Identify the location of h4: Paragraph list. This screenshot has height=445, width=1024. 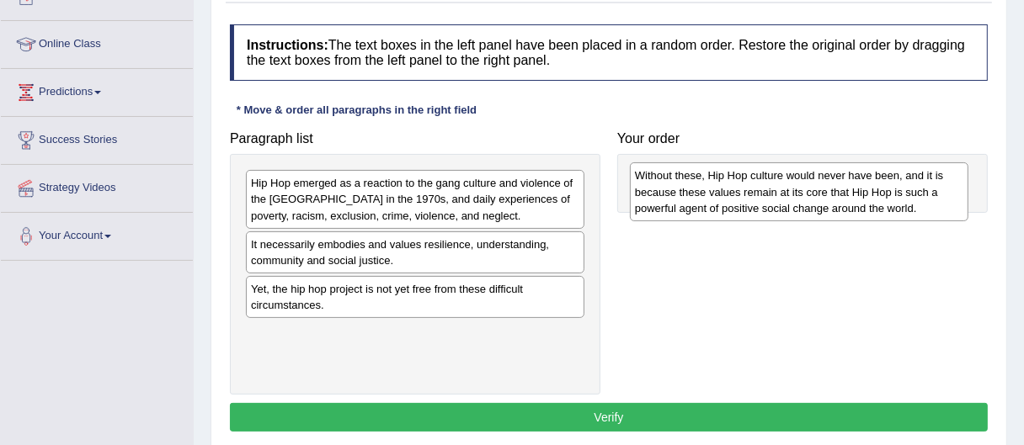
(415, 139).